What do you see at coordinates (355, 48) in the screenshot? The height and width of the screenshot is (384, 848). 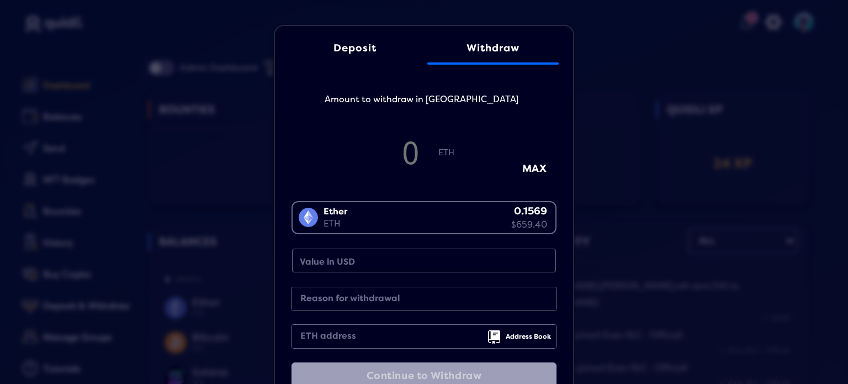 I see `div: Deposit` at bounding box center [355, 48].